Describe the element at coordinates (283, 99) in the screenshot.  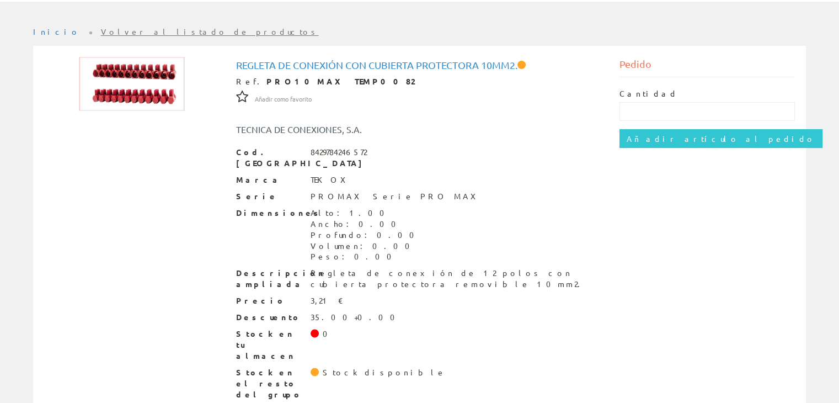
I see `span: Añadir como favorito` at that location.